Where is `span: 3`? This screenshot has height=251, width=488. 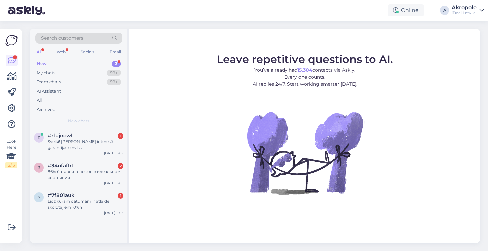 span: 3 is located at coordinates (39, 167).